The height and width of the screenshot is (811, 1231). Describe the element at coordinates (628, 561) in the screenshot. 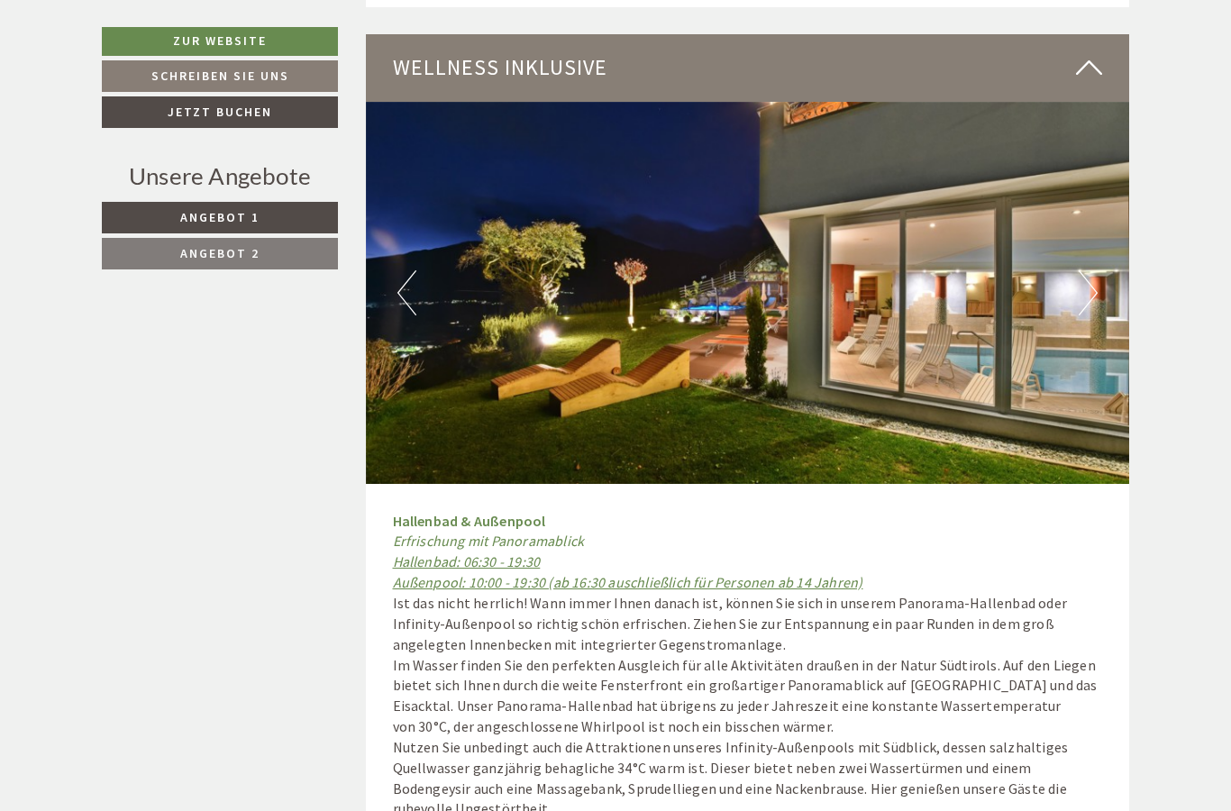

I see `em: Erfrischung mit Panoramablick` at that location.